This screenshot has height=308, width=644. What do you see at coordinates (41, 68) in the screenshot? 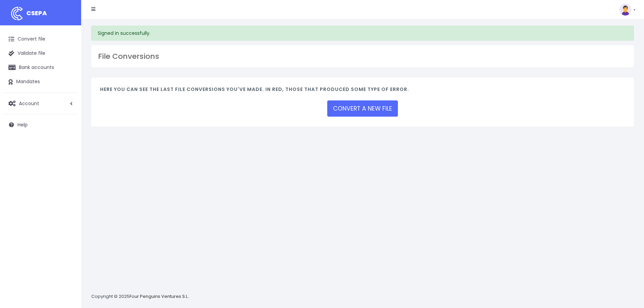
I see `a: Bank accounts` at bounding box center [41, 68].